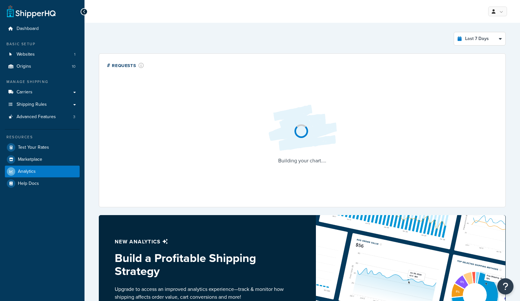 Image resolution: width=520 pixels, height=301 pixels. I want to click on p: Building your chart...., so click(302, 161).